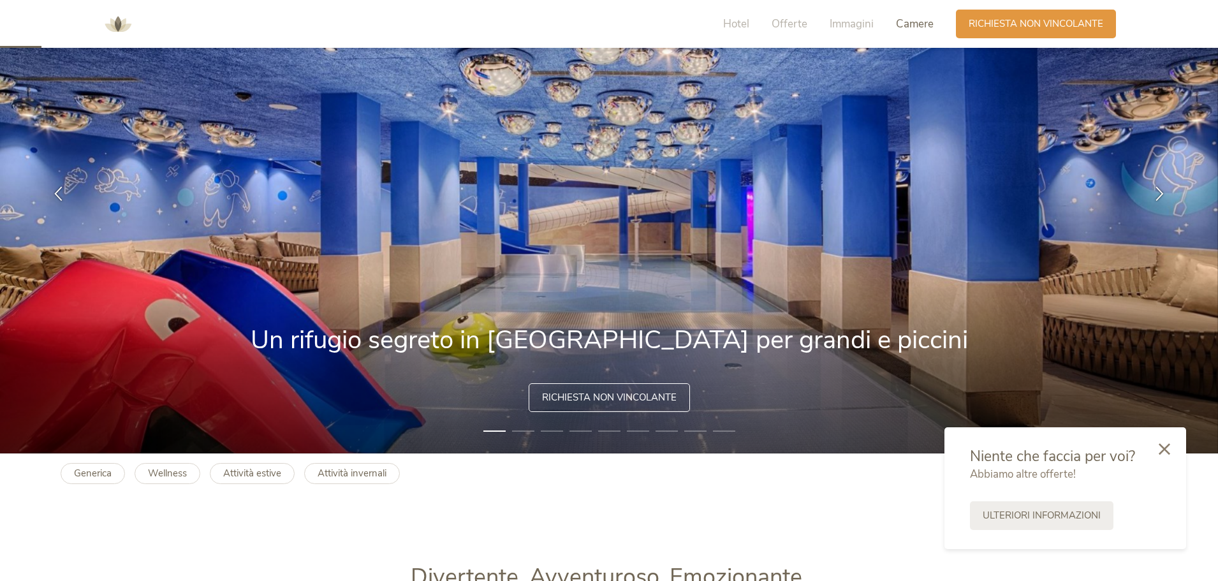  I want to click on a: Attività invernali, so click(352, 473).